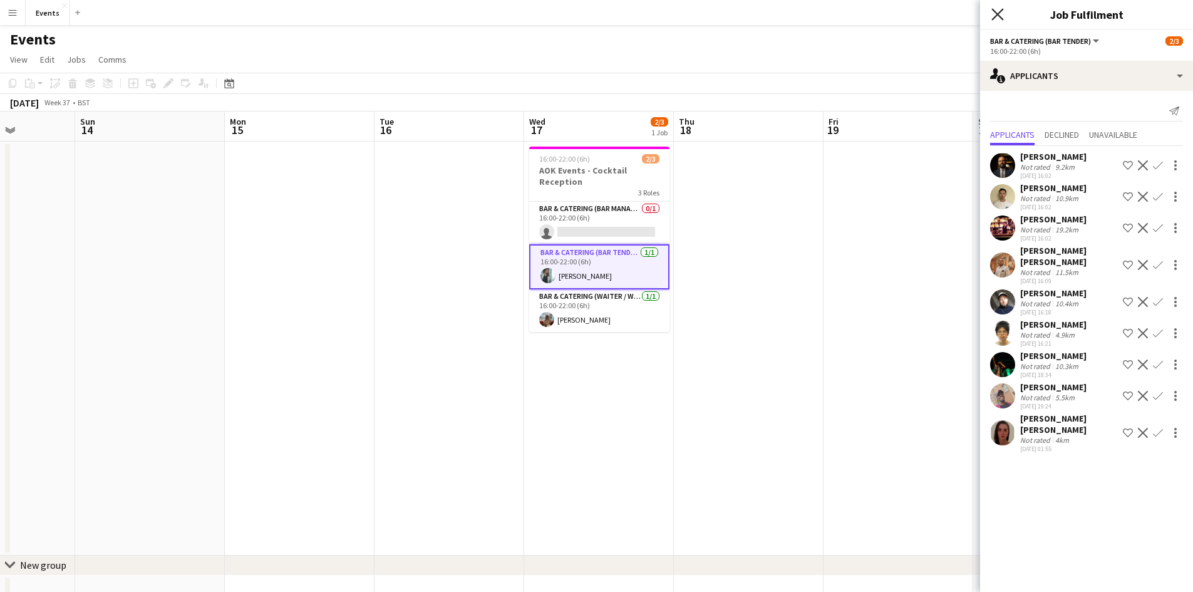 The width and height of the screenshot is (1193, 592). What do you see at coordinates (1040, 41) in the screenshot?
I see `span: Bar & Catering (Bar Tender)` at bounding box center [1040, 41].